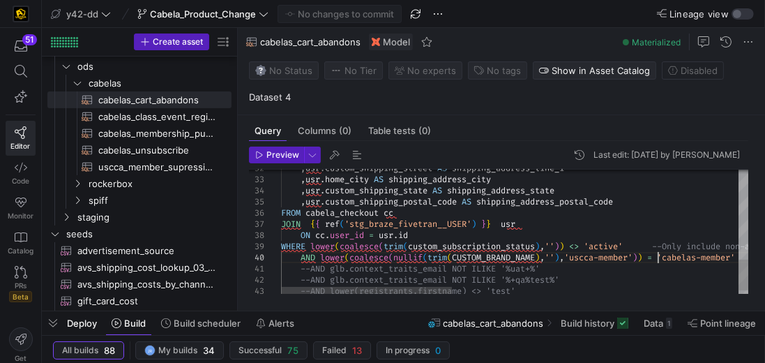 This screenshot has width=765, height=363. Describe the element at coordinates (389, 213) in the screenshot. I see `span: cc` at that location.